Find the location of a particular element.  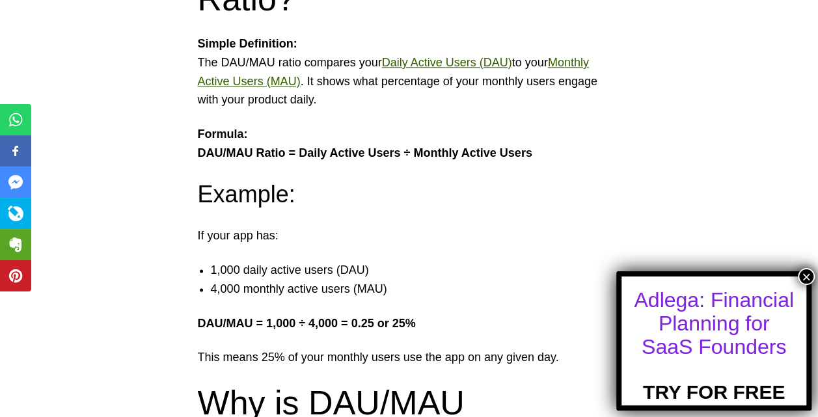

li: 1,000 daily active users (DAU) is located at coordinates (422, 270).